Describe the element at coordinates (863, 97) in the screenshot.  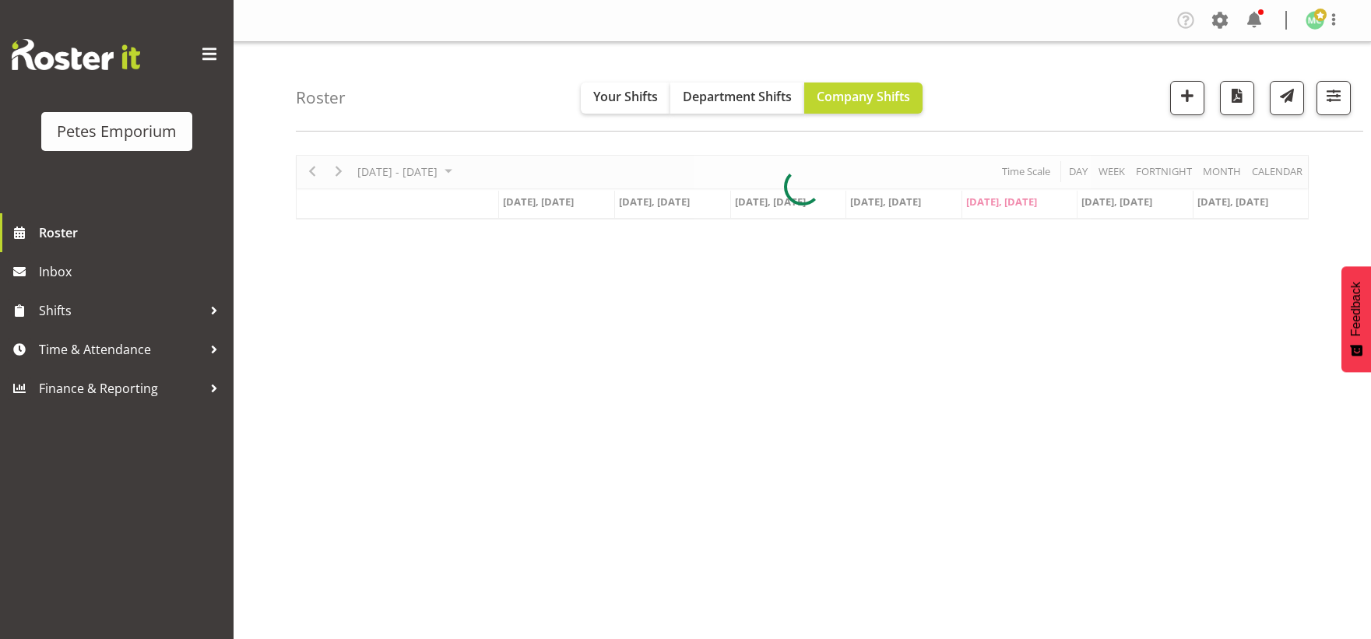
I see `span: Company Shifts` at that location.